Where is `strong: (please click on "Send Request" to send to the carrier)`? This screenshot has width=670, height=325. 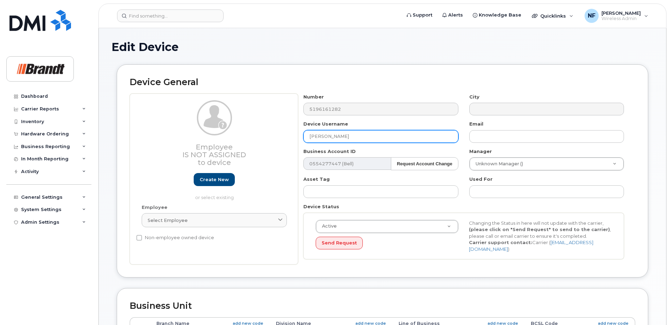 strong: (please click on "Send Request" to send to the carrier) is located at coordinates (539, 229).